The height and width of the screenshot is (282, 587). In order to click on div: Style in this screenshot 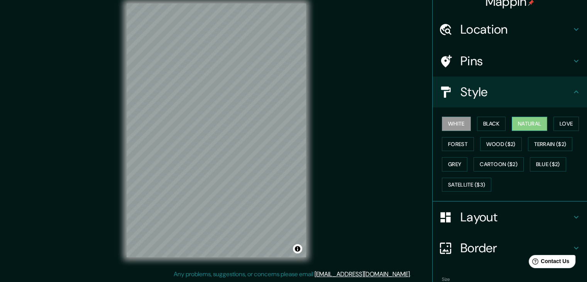, I will do `click(509, 92)`.